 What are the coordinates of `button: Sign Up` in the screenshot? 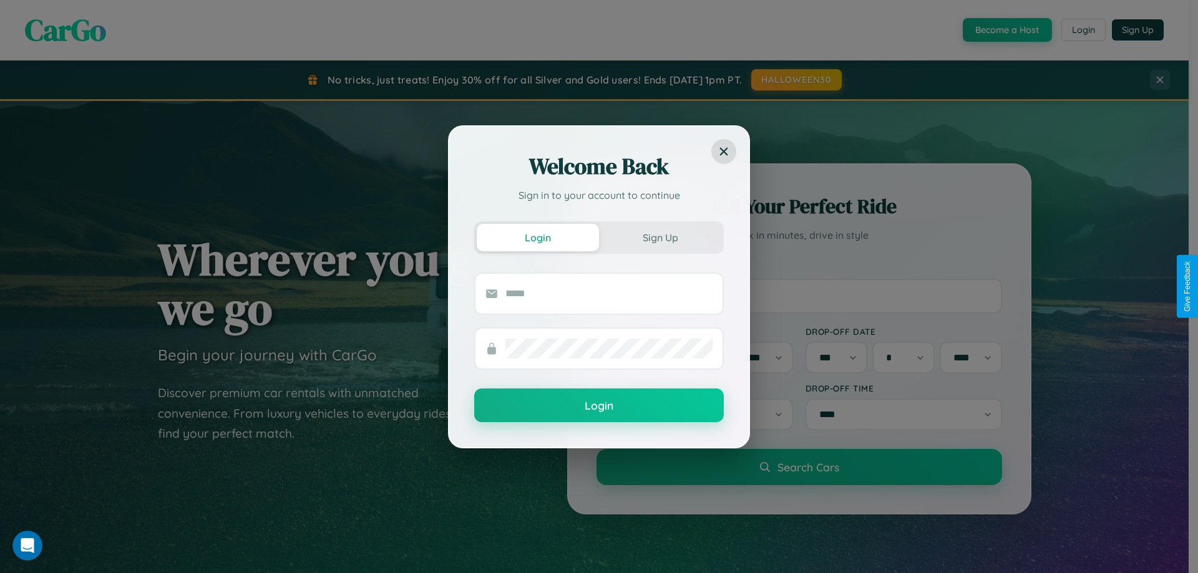 It's located at (660, 238).